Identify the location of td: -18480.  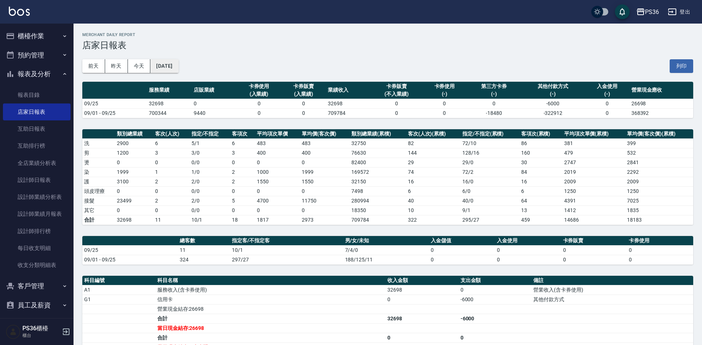
(494, 113).